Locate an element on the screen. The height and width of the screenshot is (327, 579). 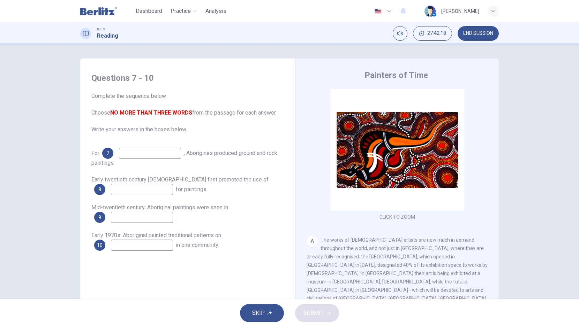
a: Dashboard is located at coordinates (149, 11).